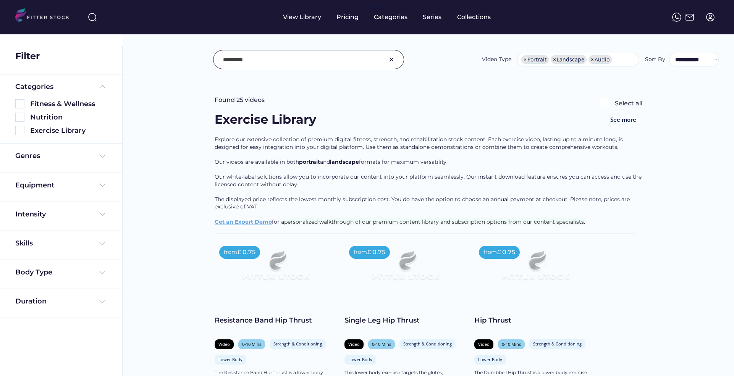 This screenshot has width=734, height=376. I want to click on div: Genres, so click(27, 156).